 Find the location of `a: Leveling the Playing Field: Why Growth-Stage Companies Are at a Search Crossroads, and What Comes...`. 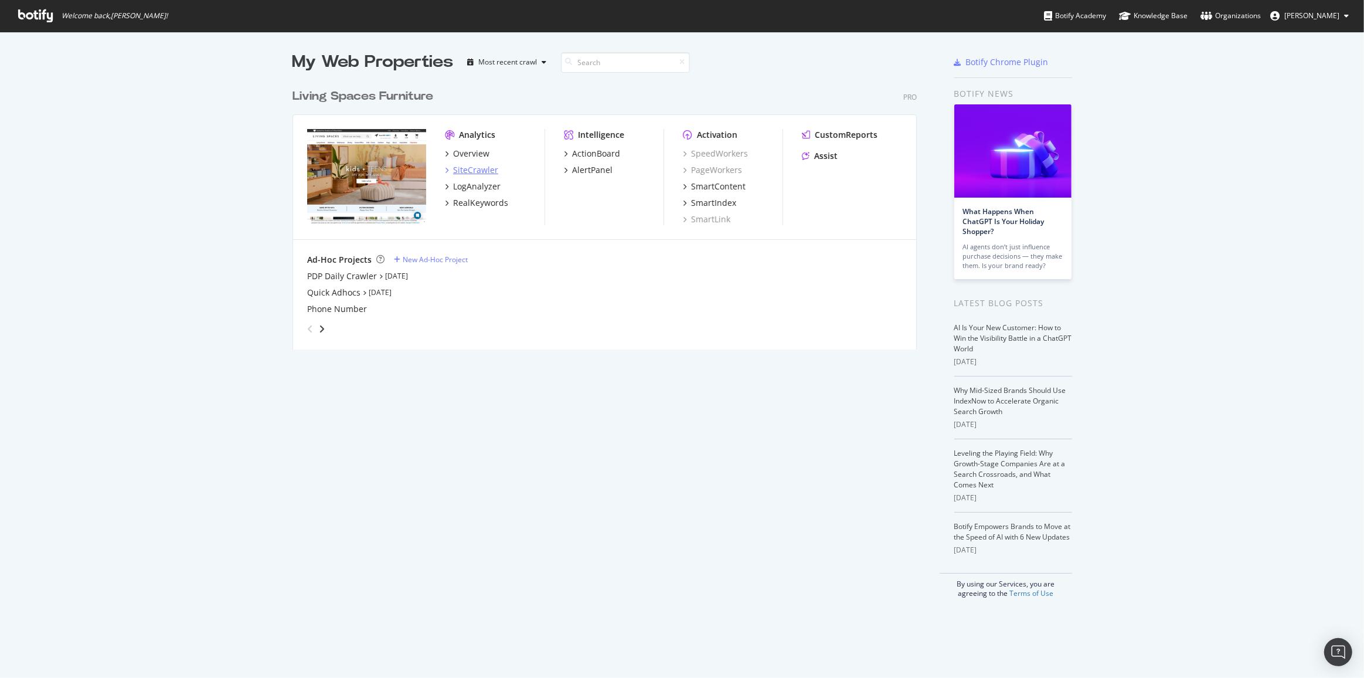

a: Leveling the Playing Field: Why Growth-Stage Companies Are at a Search Crossroads, and What Comes... is located at coordinates (1010, 469).